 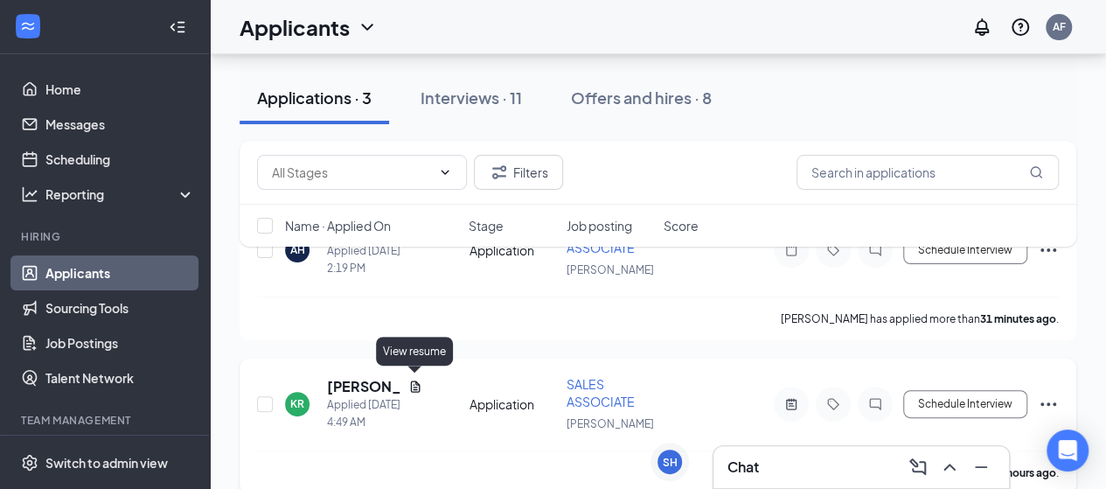 I want to click on button: ChevronUp, so click(x=950, y=467).